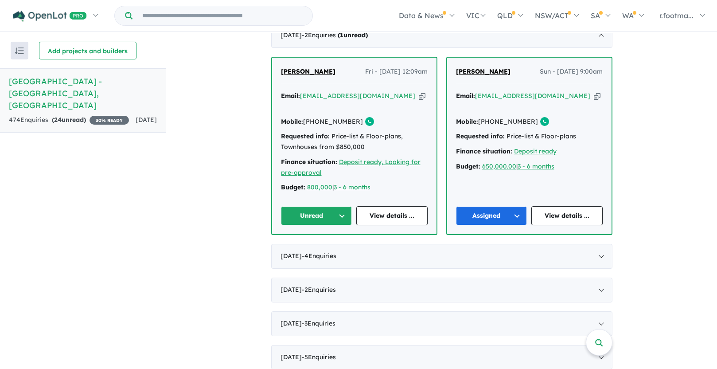 This screenshot has width=717, height=369. What do you see at coordinates (88, 51) in the screenshot?
I see `button: Add projects and builders` at bounding box center [88, 51].